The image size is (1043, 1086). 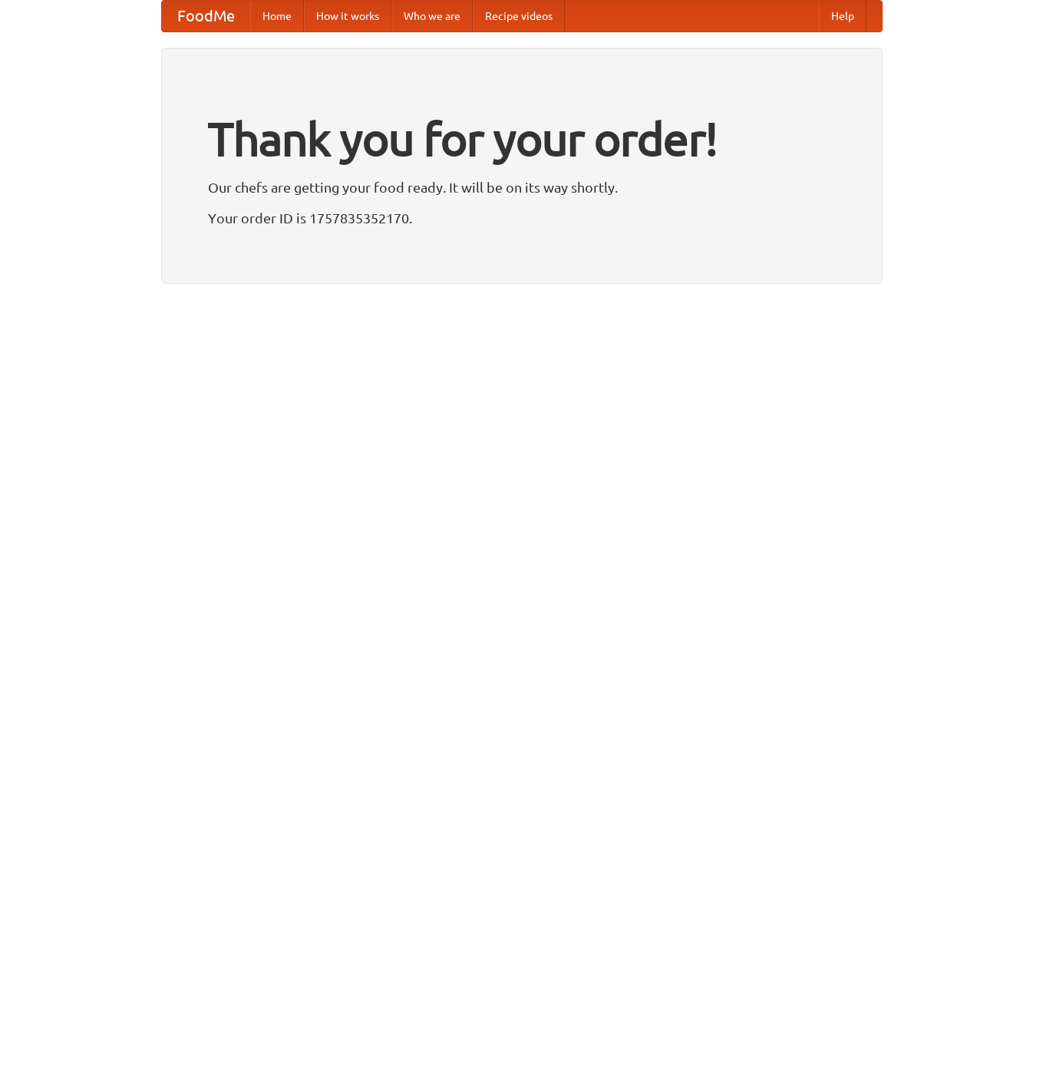 I want to click on a: Recipe videos, so click(x=519, y=16).